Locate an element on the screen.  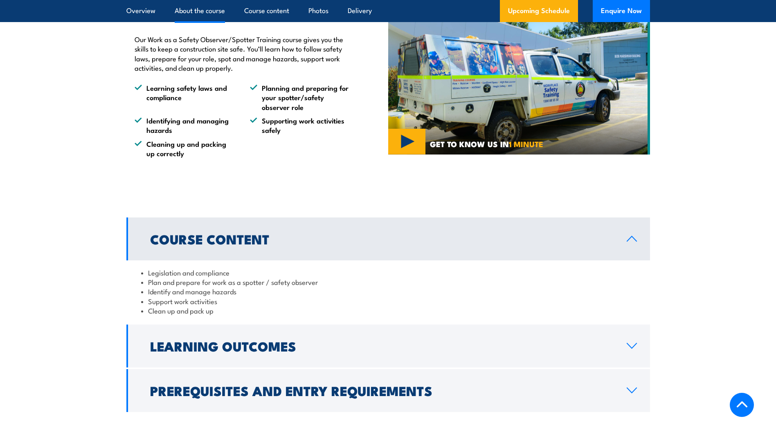
h2: Learning Outcomes is located at coordinates (382, 346).